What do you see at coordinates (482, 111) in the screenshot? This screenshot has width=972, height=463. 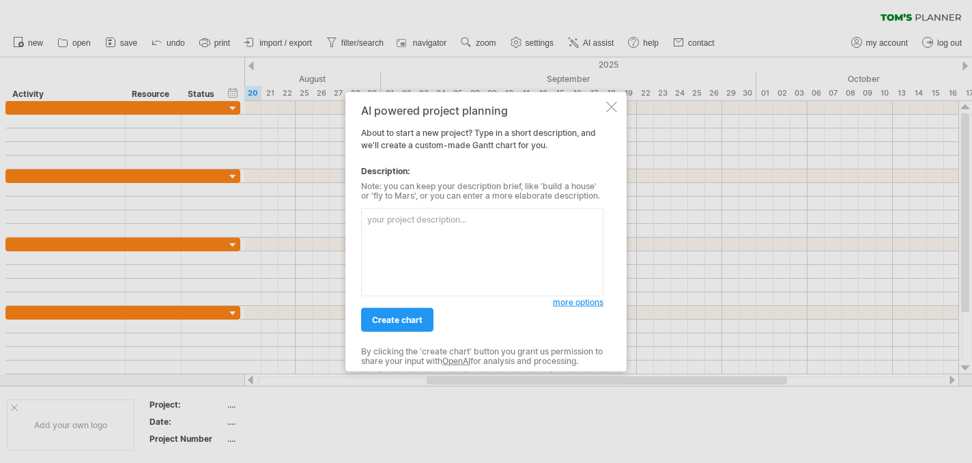 I see `div: AI powered project planning` at bounding box center [482, 111].